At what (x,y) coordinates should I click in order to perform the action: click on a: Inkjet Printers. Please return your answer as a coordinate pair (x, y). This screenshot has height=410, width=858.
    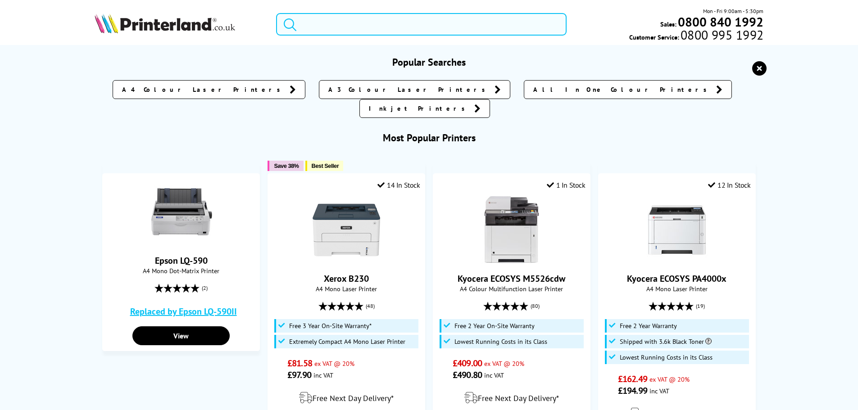
    Looking at the image, I should click on (425, 108).